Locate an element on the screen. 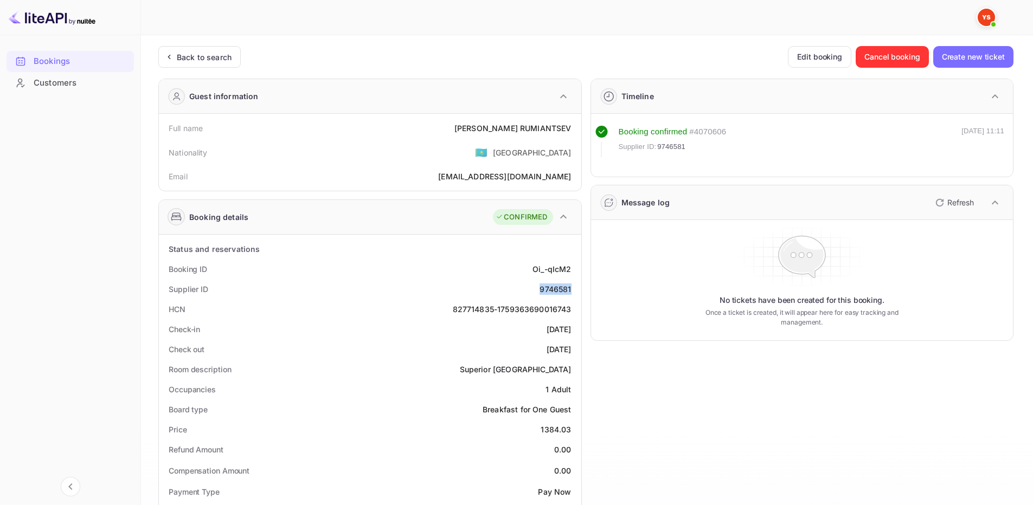 Image resolution: width=1033 pixels, height=505 pixels. span: Supplier ID: is located at coordinates (638, 147).